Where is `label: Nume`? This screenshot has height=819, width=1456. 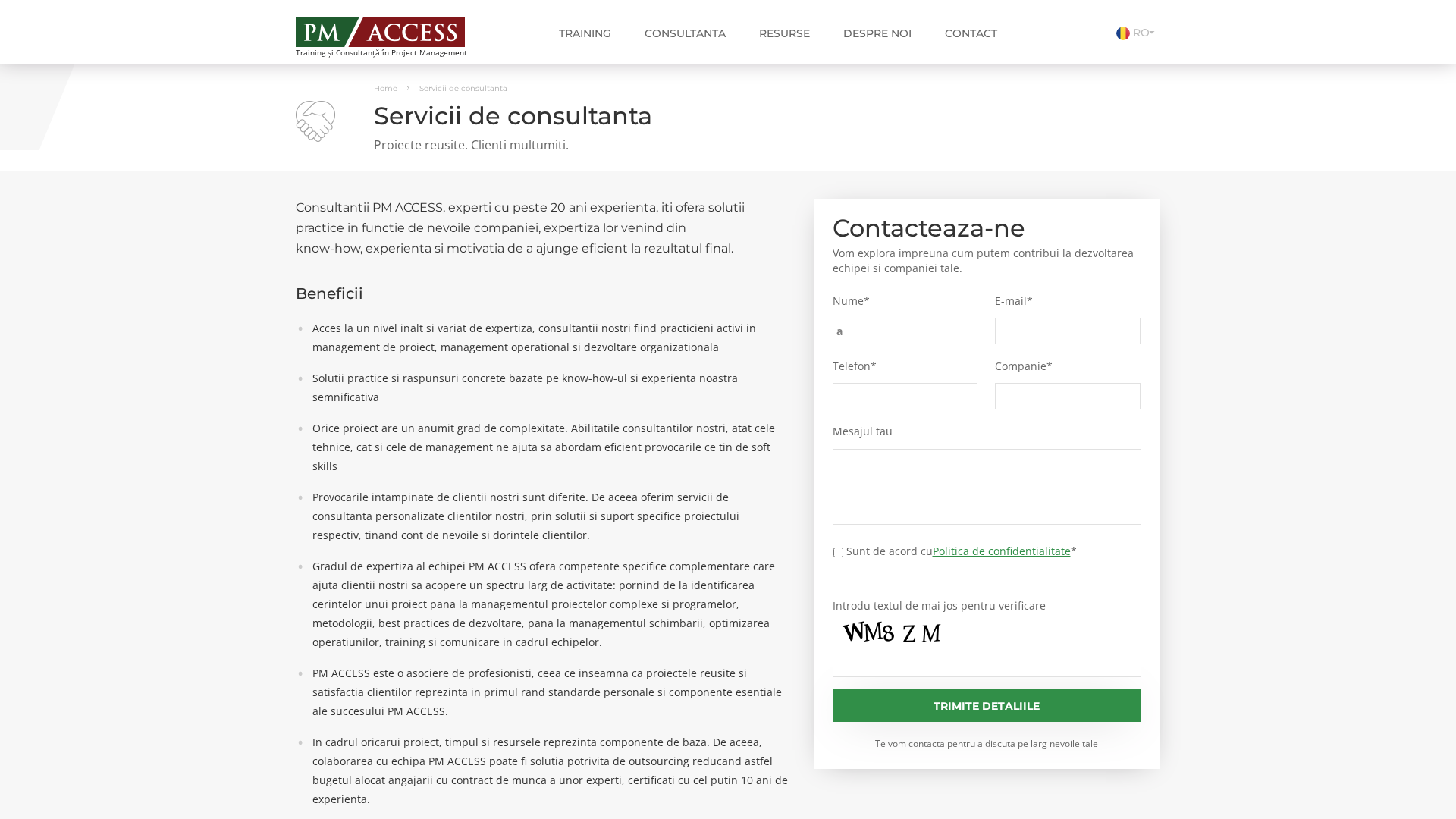 label: Nume is located at coordinates (906, 301).